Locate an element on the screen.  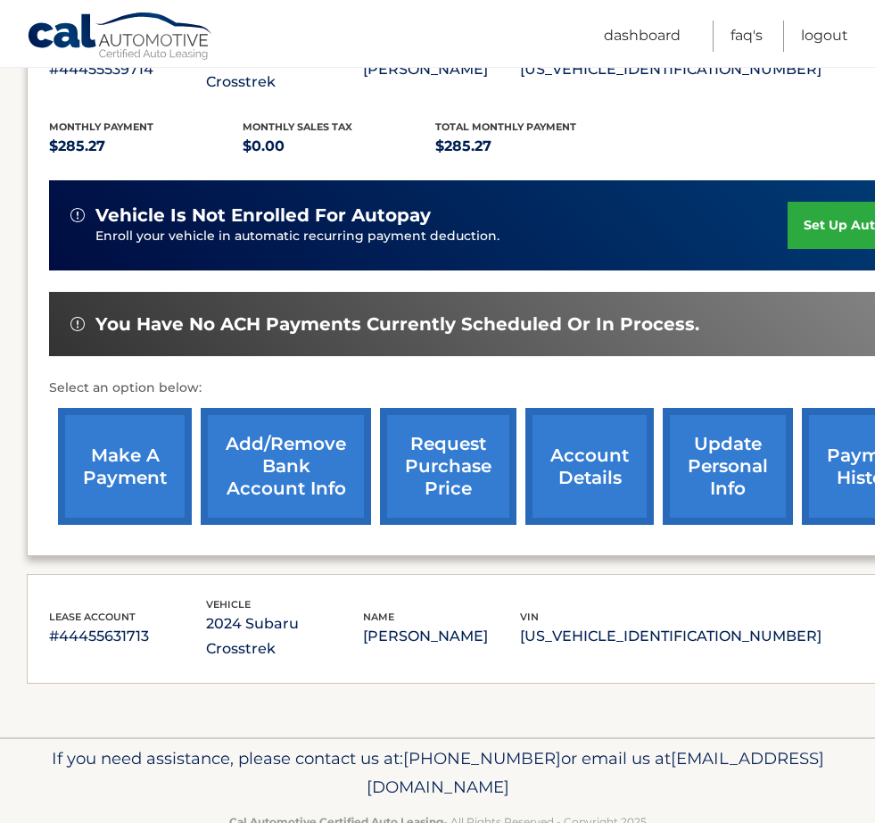
a: update personal info is located at coordinates (728, 466).